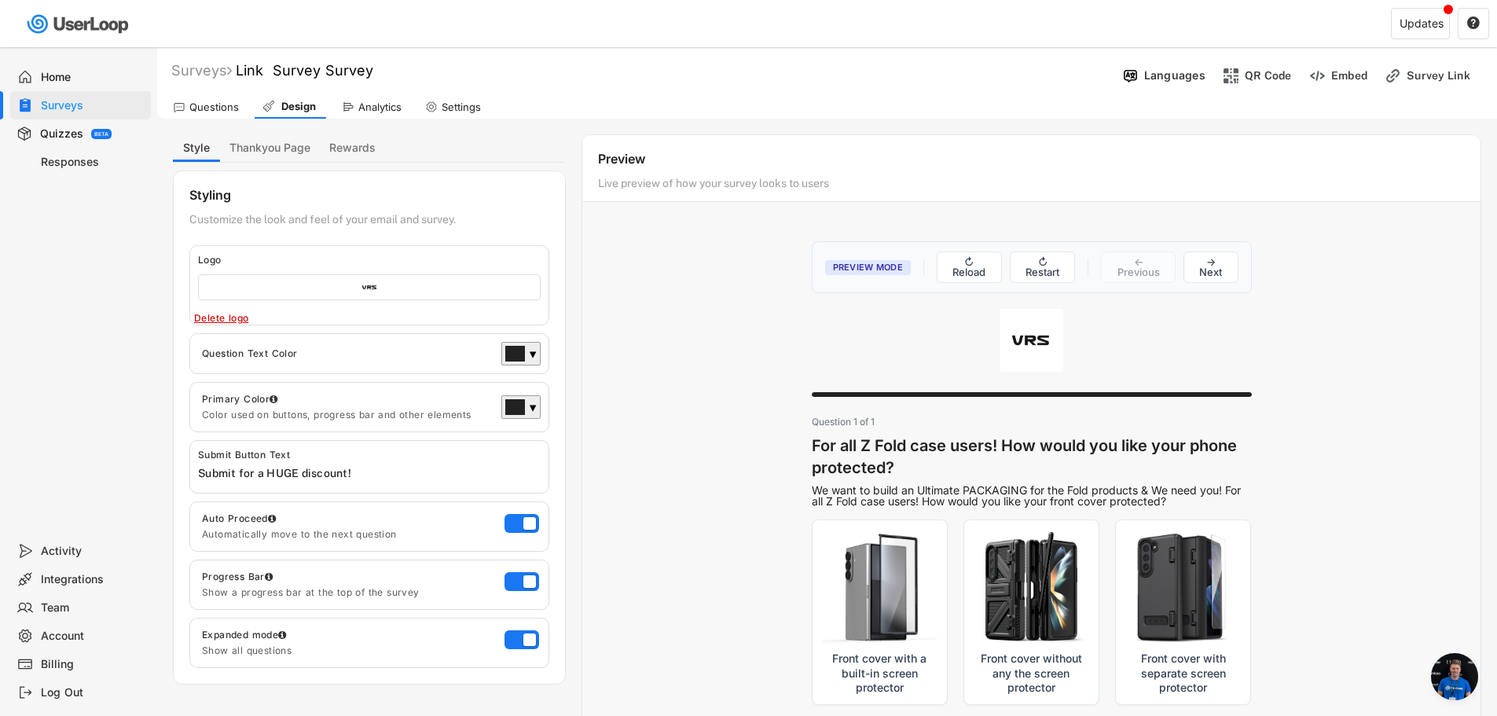 This screenshot has width=1497, height=716. I want to click on div: Integrations, so click(93, 579).